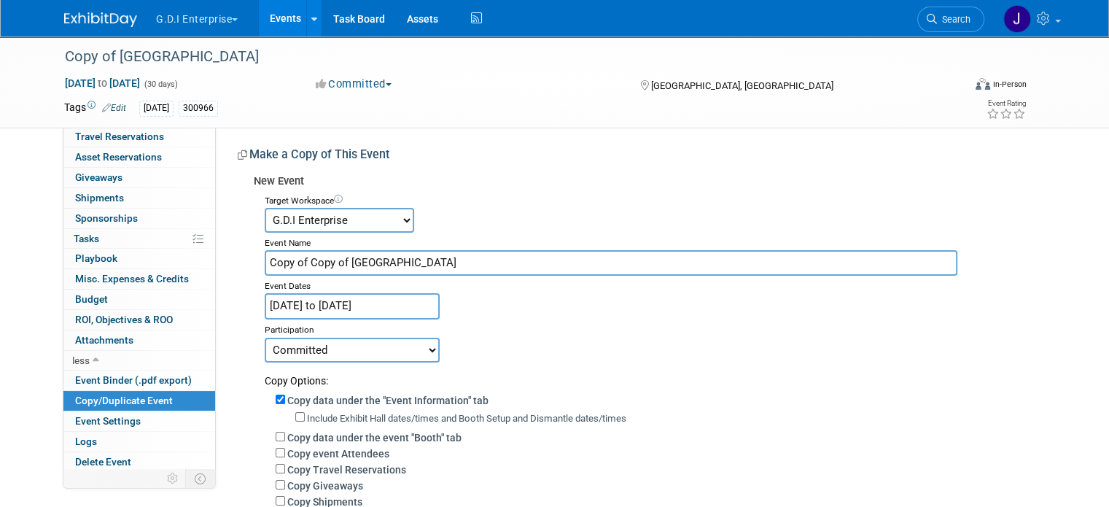  I want to click on label: Copy Travel Reservations, so click(346, 470).